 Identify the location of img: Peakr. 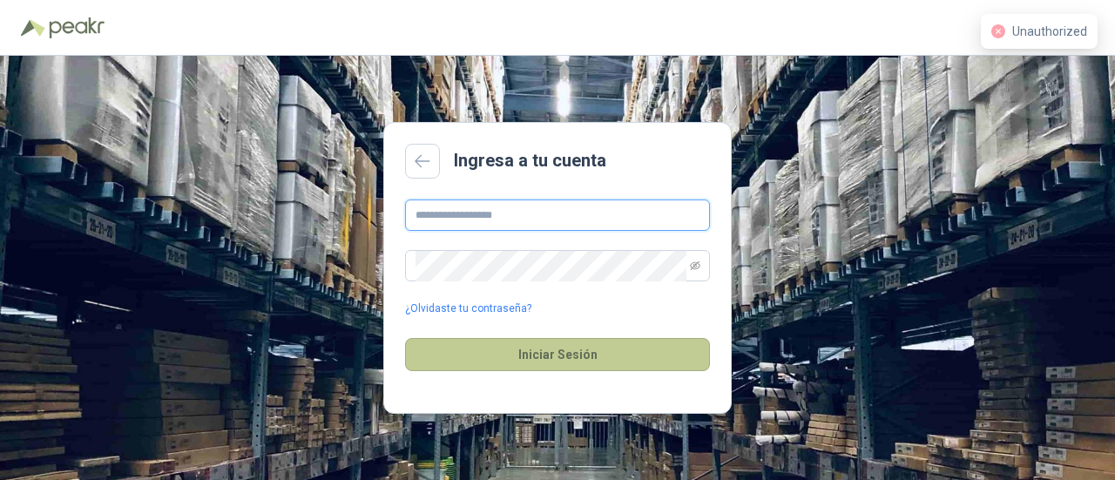
(77, 28).